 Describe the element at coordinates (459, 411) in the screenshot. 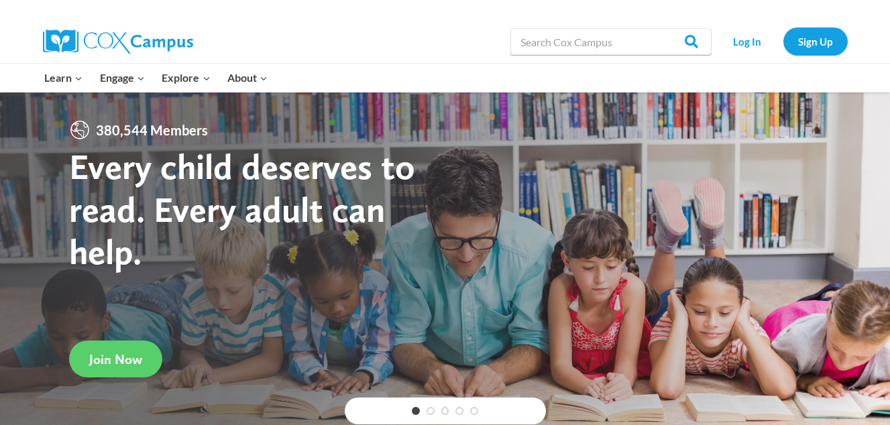

I see `a: 4` at that location.